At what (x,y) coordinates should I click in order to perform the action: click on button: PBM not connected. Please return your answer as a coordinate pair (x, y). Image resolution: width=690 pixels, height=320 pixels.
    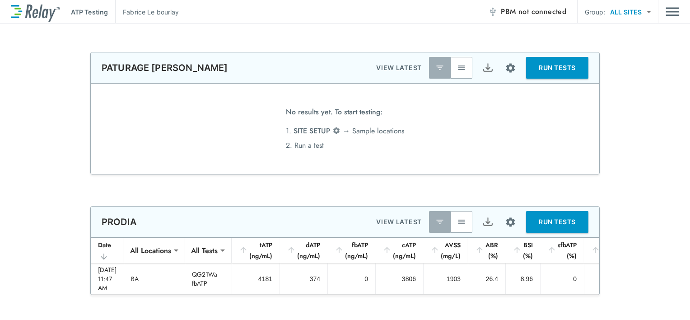
    Looking at the image, I should click on (527, 12).